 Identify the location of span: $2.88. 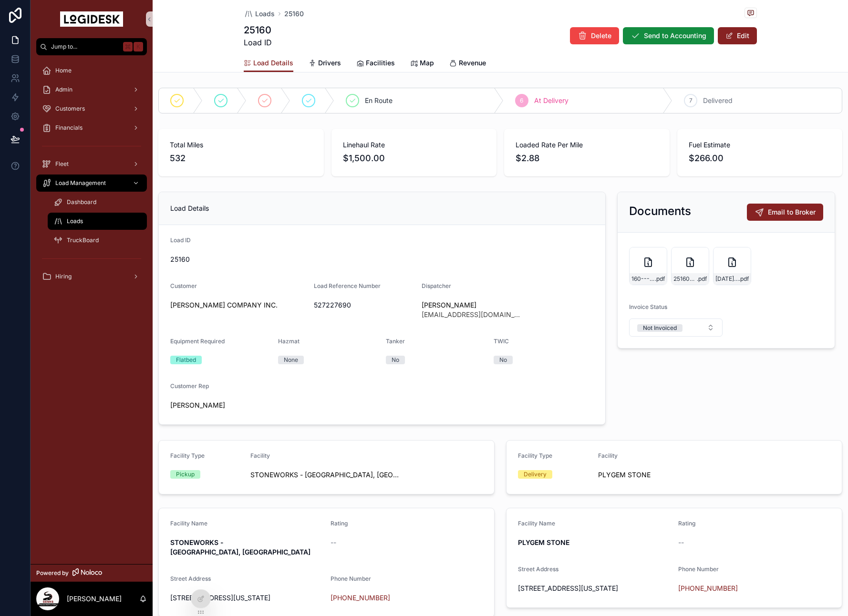
(587, 158).